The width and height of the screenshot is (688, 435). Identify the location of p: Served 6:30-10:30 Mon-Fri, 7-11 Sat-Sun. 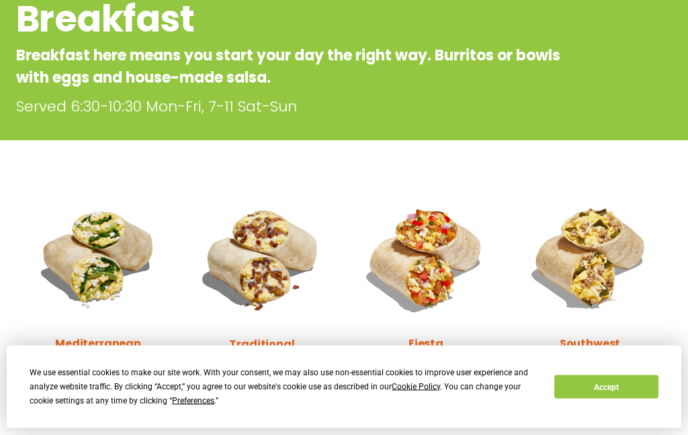
(315, 107).